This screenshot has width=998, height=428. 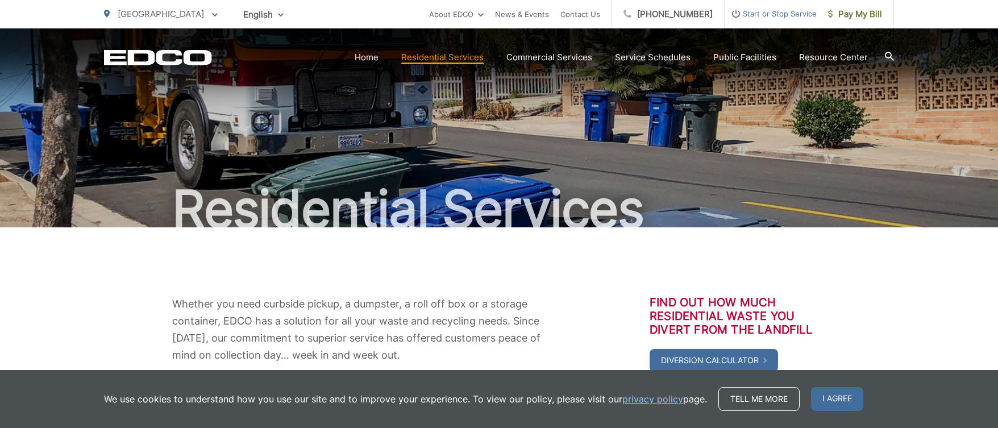 I want to click on p: Whether you need curbside pickup, a dumpster, a roll off box or a storage container, EDCO has a s..., so click(x=363, y=330).